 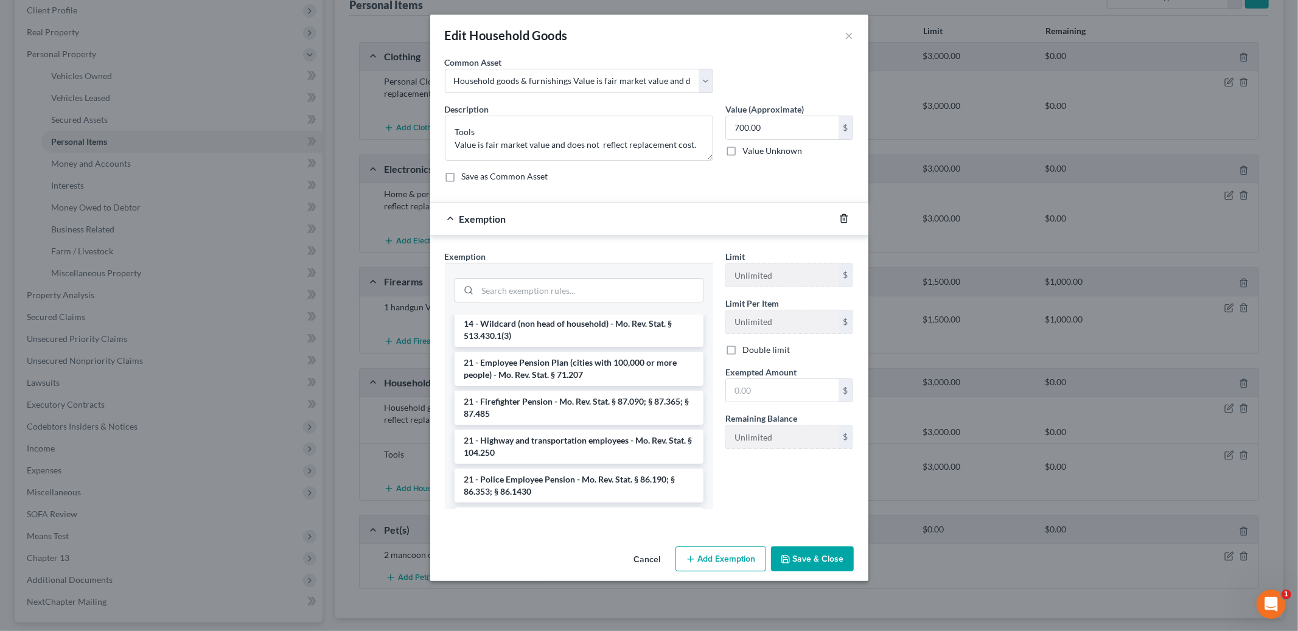 I want to click on li: 21 - Firefighter Pension - Mo. Rev. Stat. § 87.090; § 87.365; § 87.485, so click(x=579, y=408).